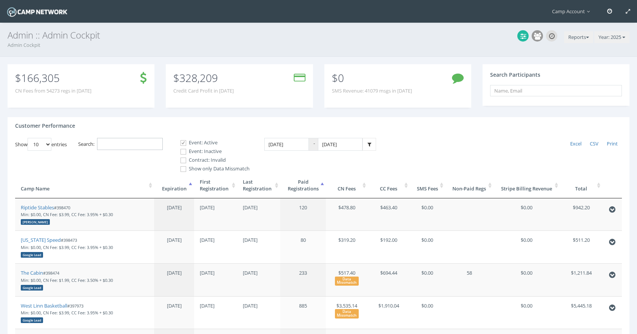  Describe the element at coordinates (469, 185) in the screenshot. I see `th: Non-Paid Regs: activate to sort column ascending` at that location.